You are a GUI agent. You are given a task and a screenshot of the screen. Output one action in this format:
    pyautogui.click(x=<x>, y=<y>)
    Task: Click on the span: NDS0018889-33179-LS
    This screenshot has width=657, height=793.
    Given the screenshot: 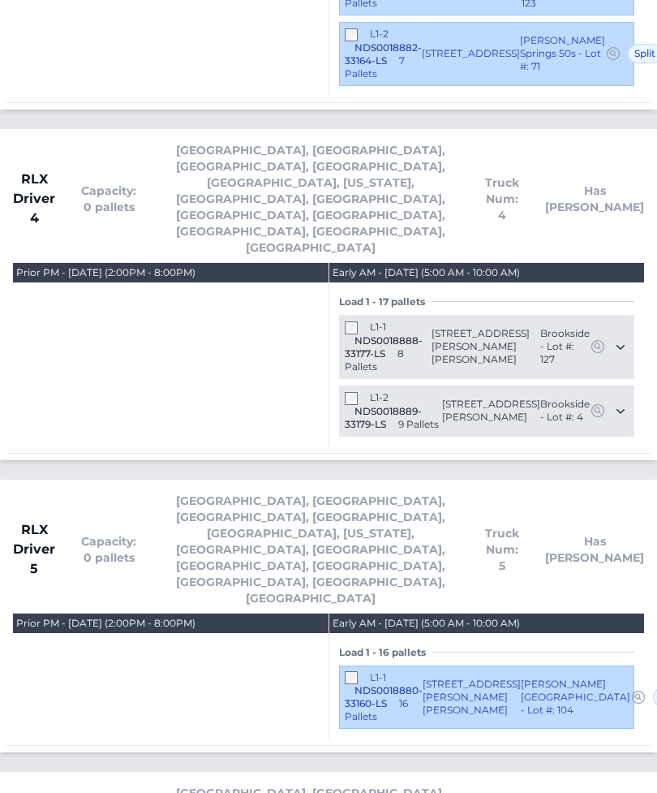 What is the action you would take?
    pyautogui.click(x=383, y=417)
    